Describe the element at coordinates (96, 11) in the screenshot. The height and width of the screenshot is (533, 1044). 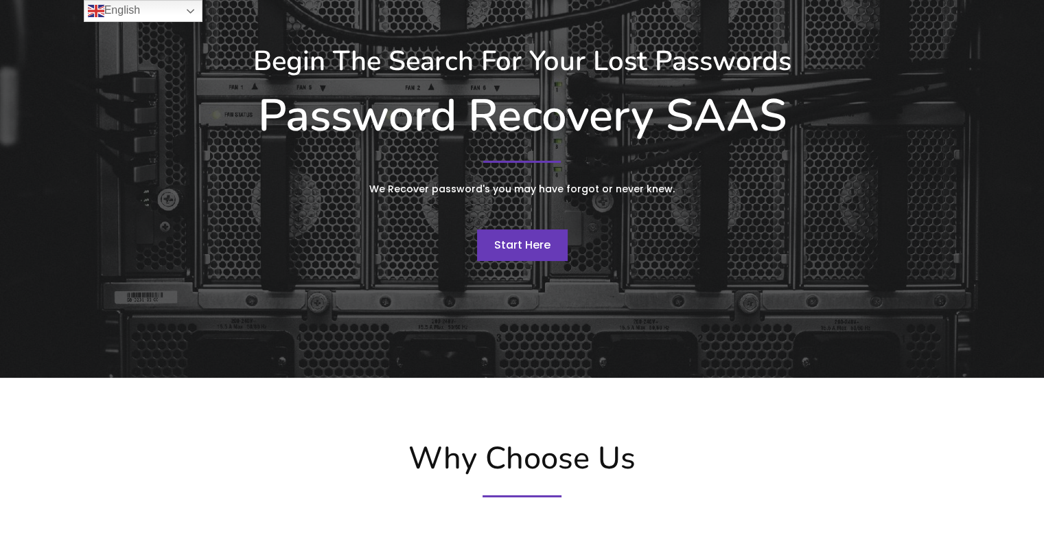
I see `img: en` at that location.